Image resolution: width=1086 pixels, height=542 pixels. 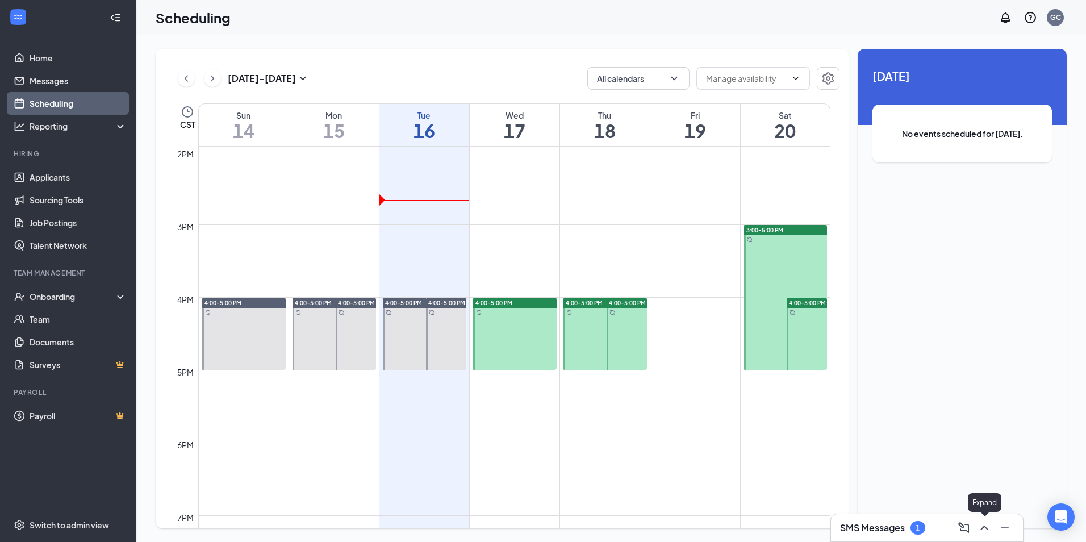 I want to click on svg: Minimize, so click(x=1004, y=527).